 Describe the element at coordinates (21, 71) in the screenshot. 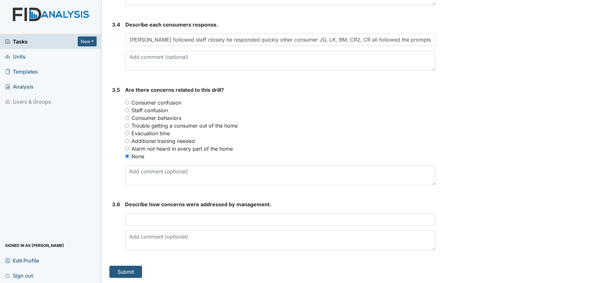

I see `span: Templates` at that location.